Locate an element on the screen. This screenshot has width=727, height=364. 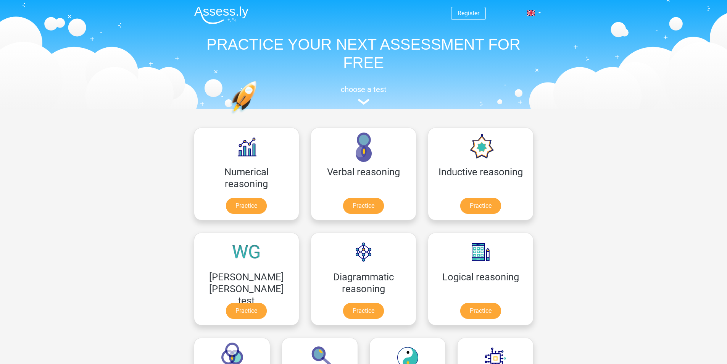
img: Assessly is located at coordinates (221, 15).